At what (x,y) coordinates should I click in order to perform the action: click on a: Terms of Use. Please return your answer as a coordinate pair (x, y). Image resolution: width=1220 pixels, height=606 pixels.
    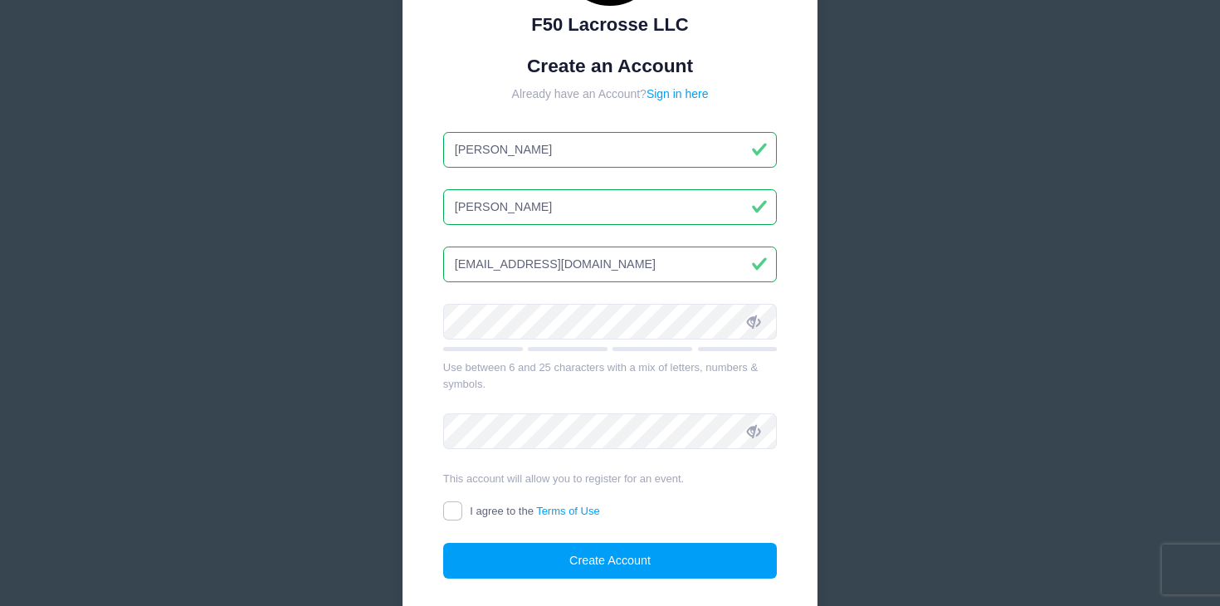
    Looking at the image, I should click on (568, 510).